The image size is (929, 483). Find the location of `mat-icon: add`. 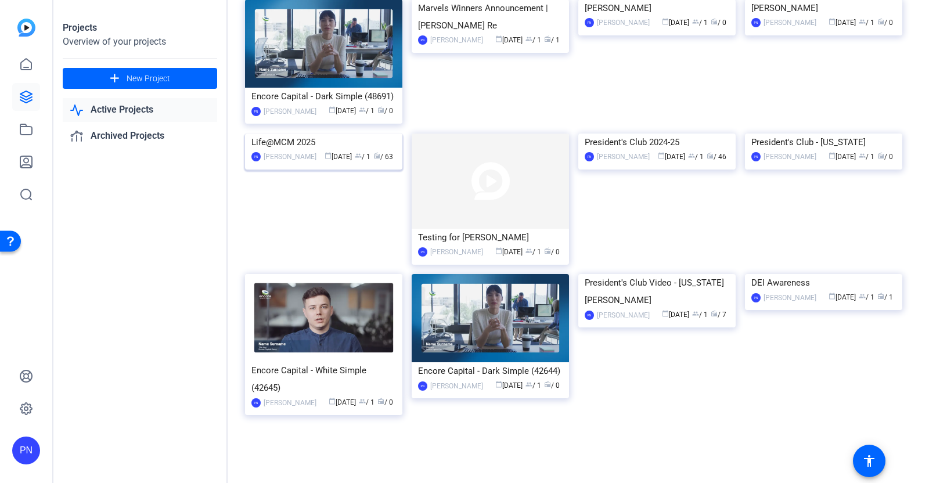

mat-icon: add is located at coordinates (114, 78).